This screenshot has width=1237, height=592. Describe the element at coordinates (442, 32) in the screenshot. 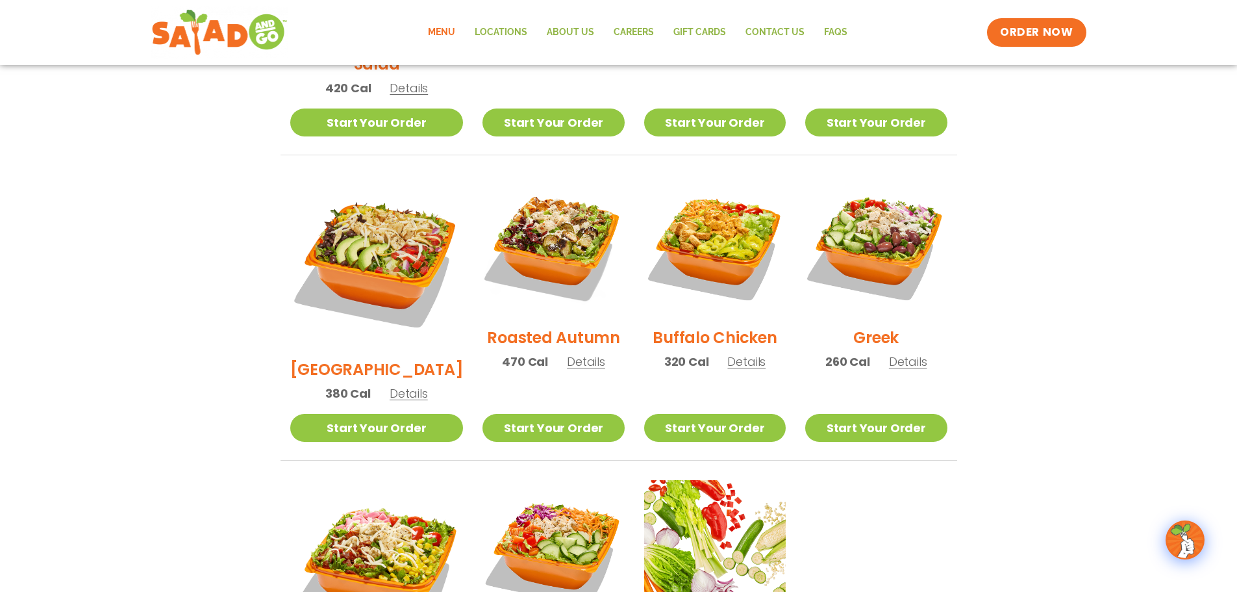

I see `a: Menu` at that location.